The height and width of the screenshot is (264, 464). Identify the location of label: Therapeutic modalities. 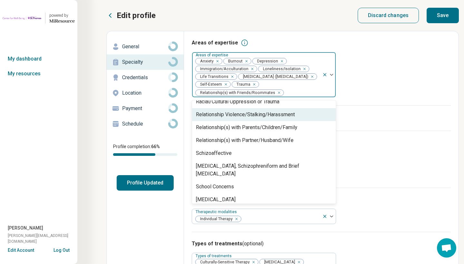
(217, 212).